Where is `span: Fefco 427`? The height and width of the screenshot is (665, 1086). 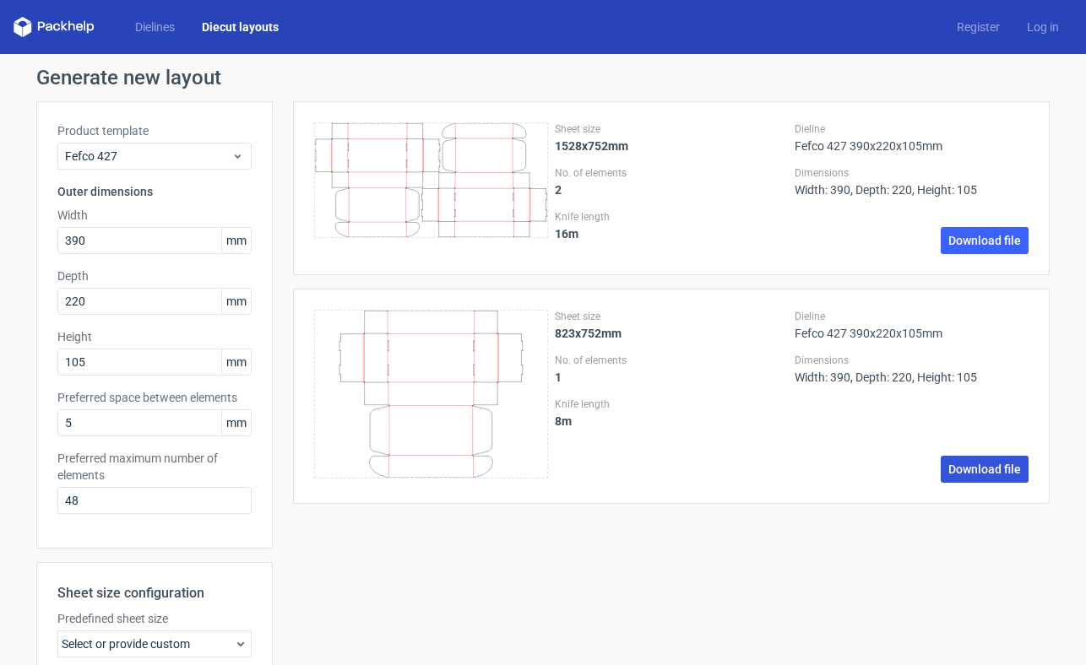
span: Fefco 427 is located at coordinates (148, 156).